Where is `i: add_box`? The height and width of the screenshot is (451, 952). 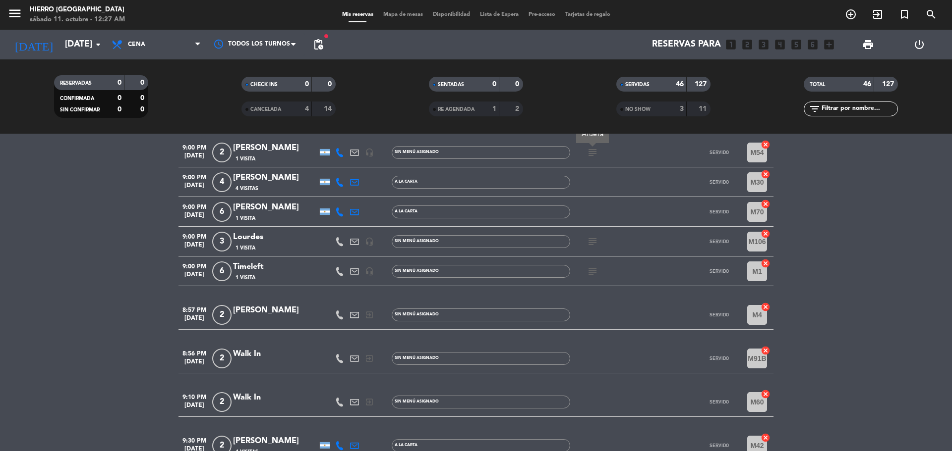
i: add_box is located at coordinates (829, 45).